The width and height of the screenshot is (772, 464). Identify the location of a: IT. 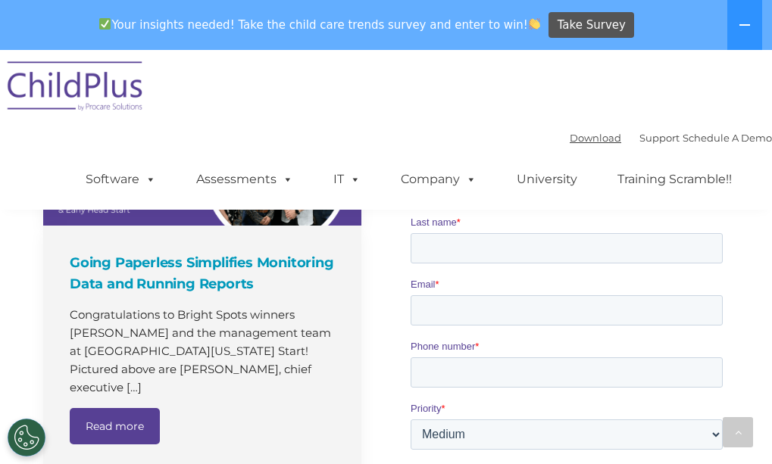
(347, 179).